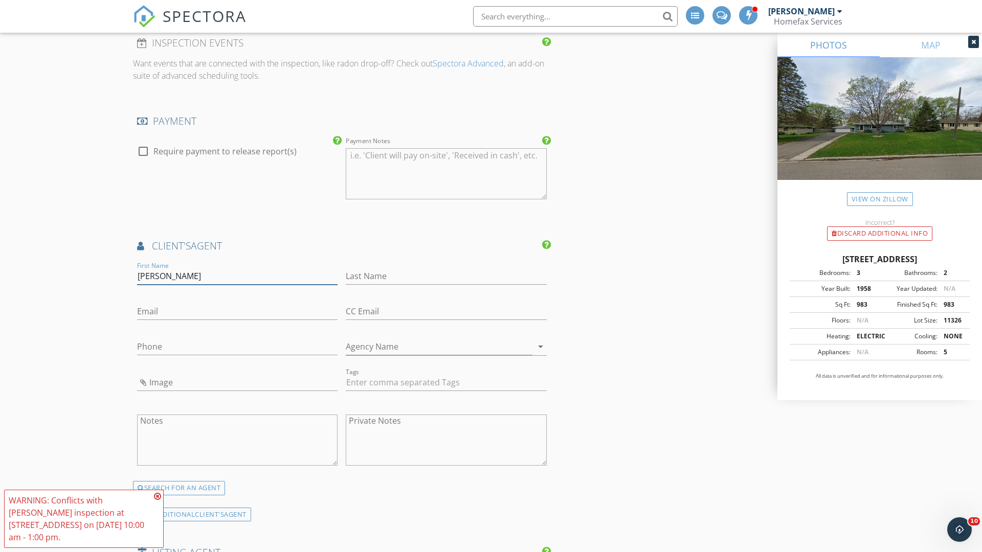 This screenshot has height=552, width=982. What do you see at coordinates (808, 21) in the screenshot?
I see `div: Homefax Services` at bounding box center [808, 21].